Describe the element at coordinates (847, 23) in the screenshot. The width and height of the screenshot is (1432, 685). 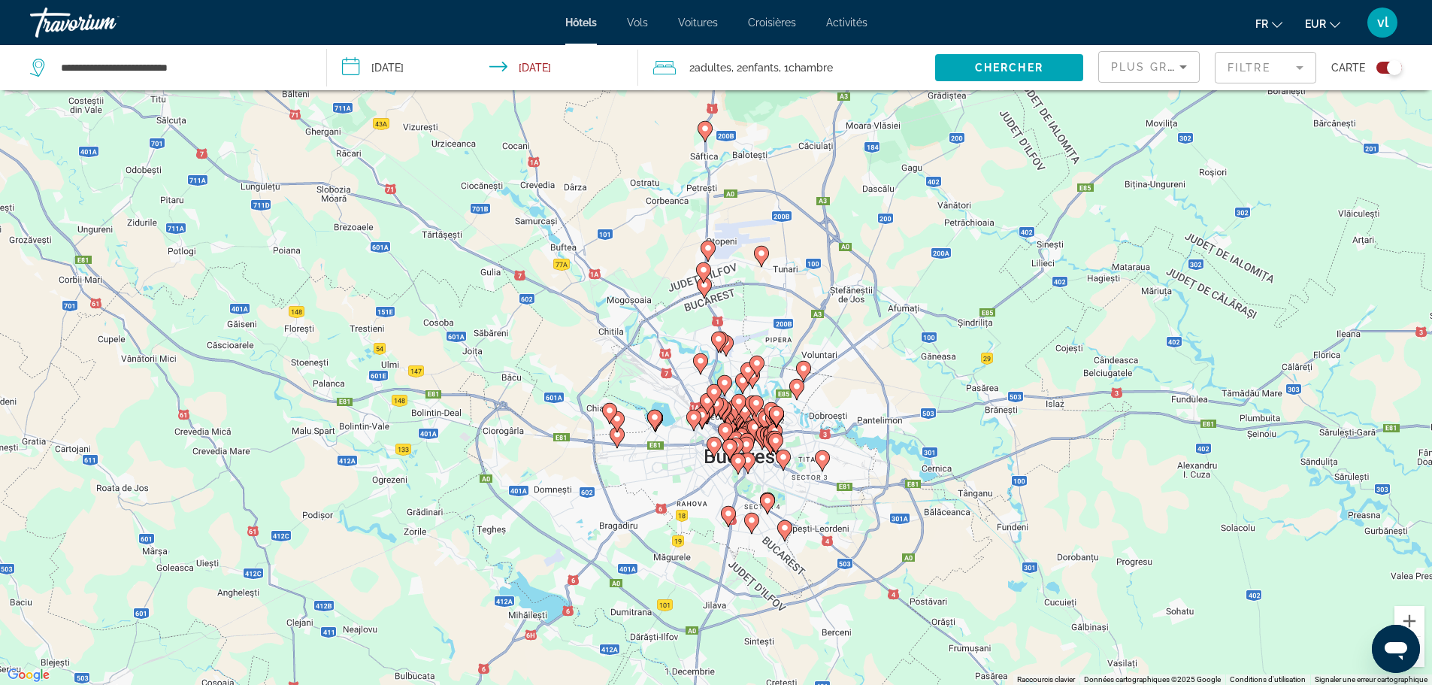
I see `span: Activités` at that location.